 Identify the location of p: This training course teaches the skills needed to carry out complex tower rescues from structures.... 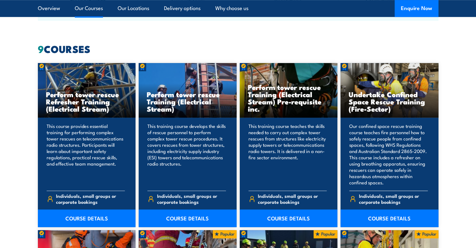
(288, 154).